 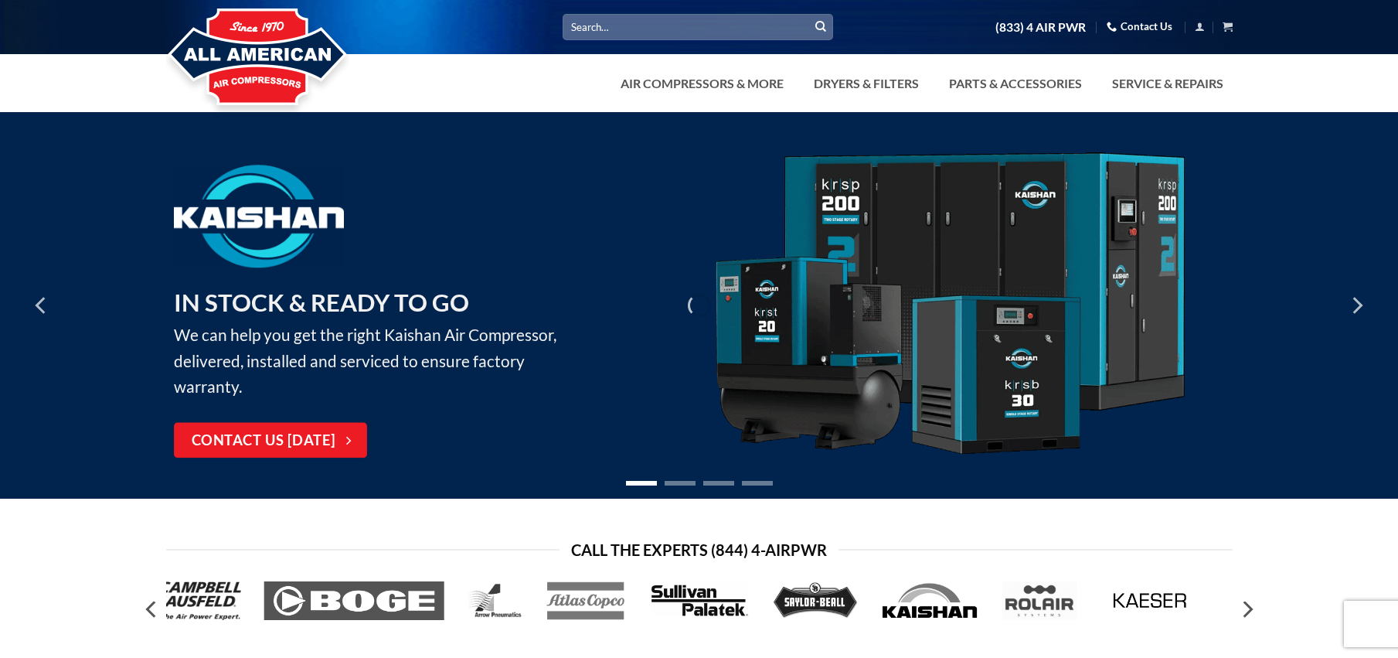 I want to click on li: Page dot 1, so click(x=641, y=483).